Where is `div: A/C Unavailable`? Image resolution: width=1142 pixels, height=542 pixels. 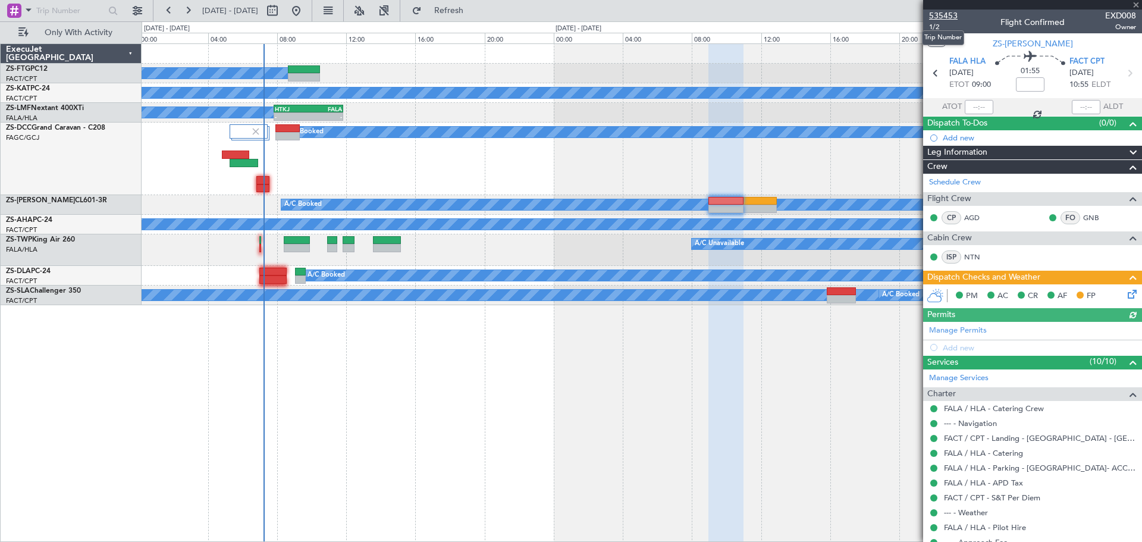
div: A/C Unavailable is located at coordinates (719, 244).